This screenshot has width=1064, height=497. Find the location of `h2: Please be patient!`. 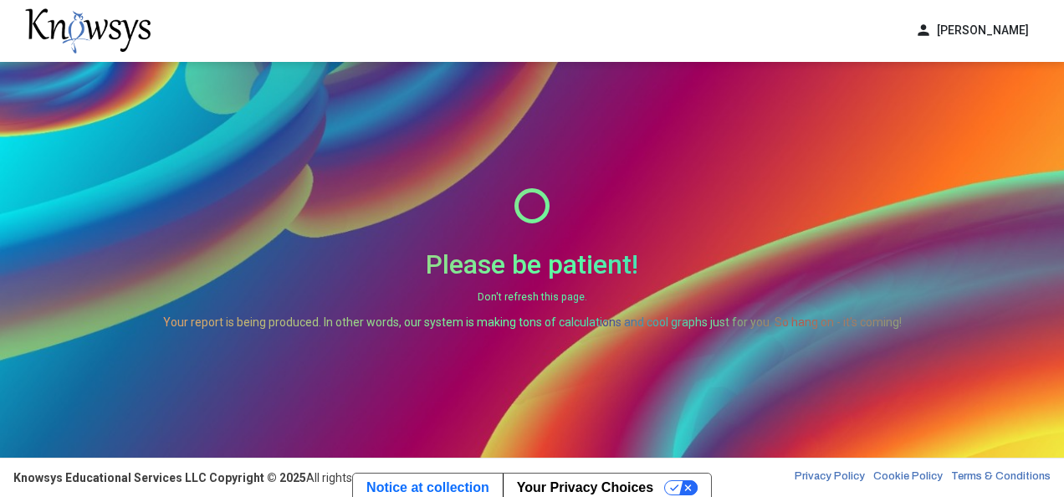

h2: Please be patient! is located at coordinates (532, 264).